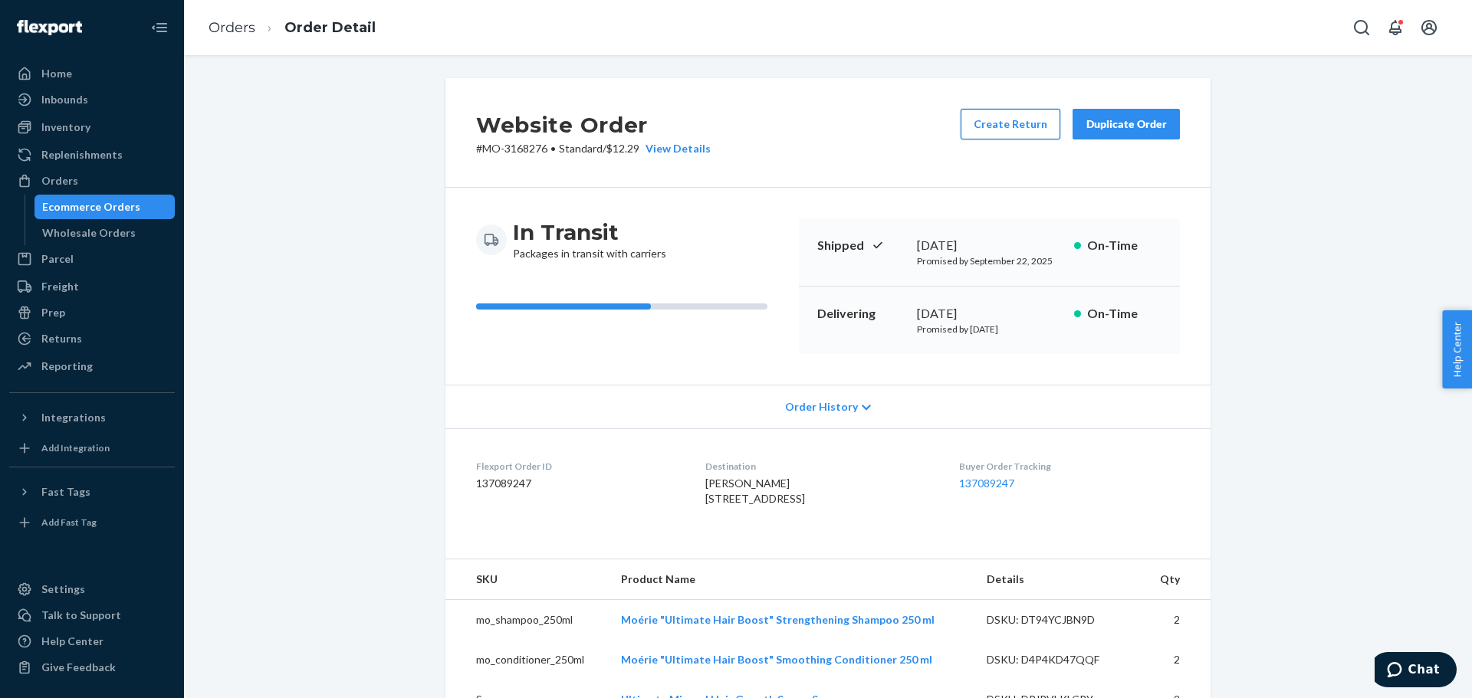 Image resolution: width=1472 pixels, height=698 pixels. I want to click on div: DSKU: D4P4KD47QQF, so click(1059, 660).